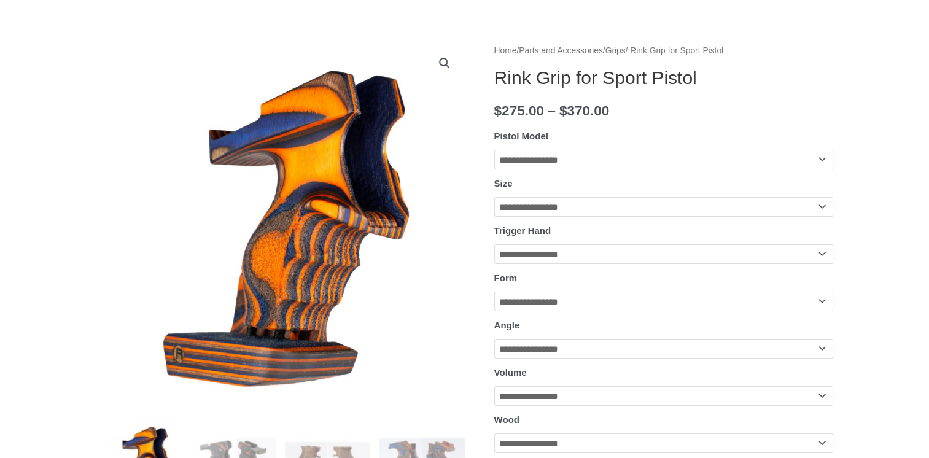 The height and width of the screenshot is (458, 929). What do you see at coordinates (519, 110) in the screenshot?
I see `bdi: 275.00` at bounding box center [519, 110].